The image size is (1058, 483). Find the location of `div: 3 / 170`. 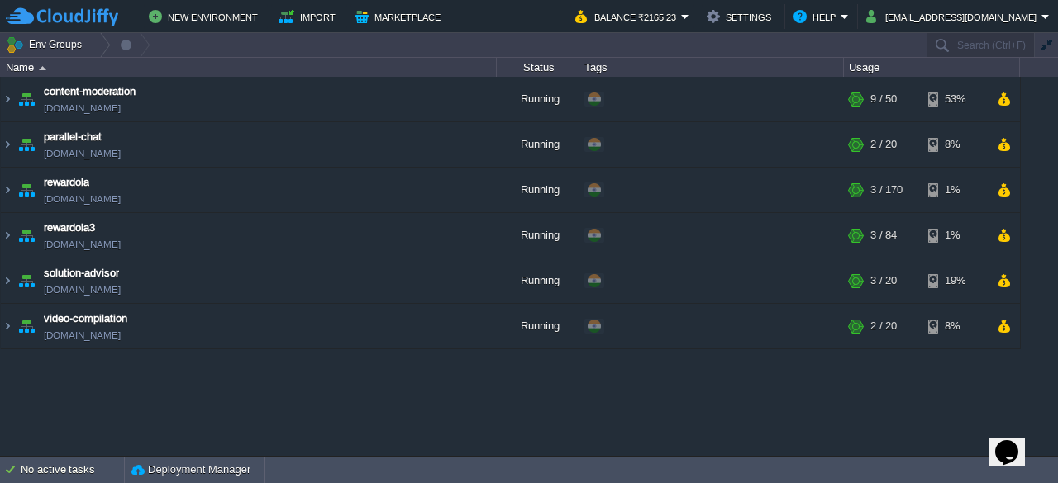

div: 3 / 170 is located at coordinates (886, 190).